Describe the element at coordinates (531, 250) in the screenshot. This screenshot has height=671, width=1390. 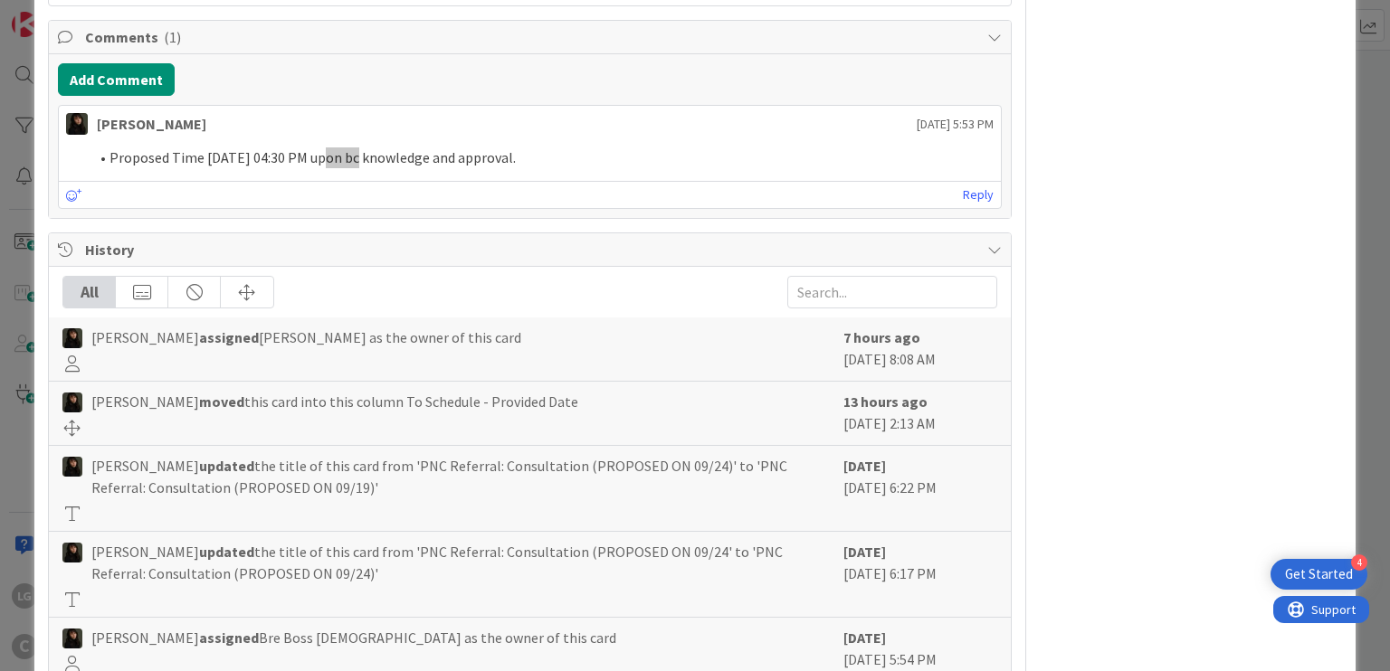
I see `span: History` at that location.